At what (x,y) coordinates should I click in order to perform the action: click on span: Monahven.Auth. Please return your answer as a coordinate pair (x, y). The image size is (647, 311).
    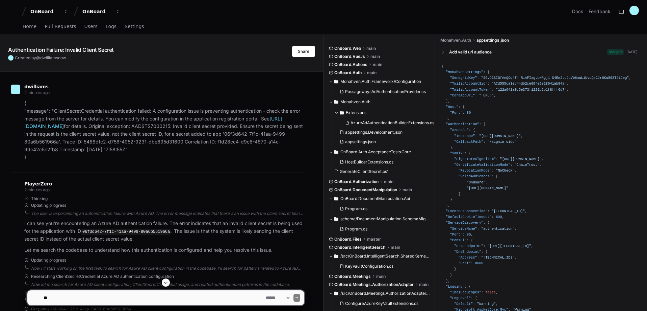
    Looking at the image, I should click on (355, 102).